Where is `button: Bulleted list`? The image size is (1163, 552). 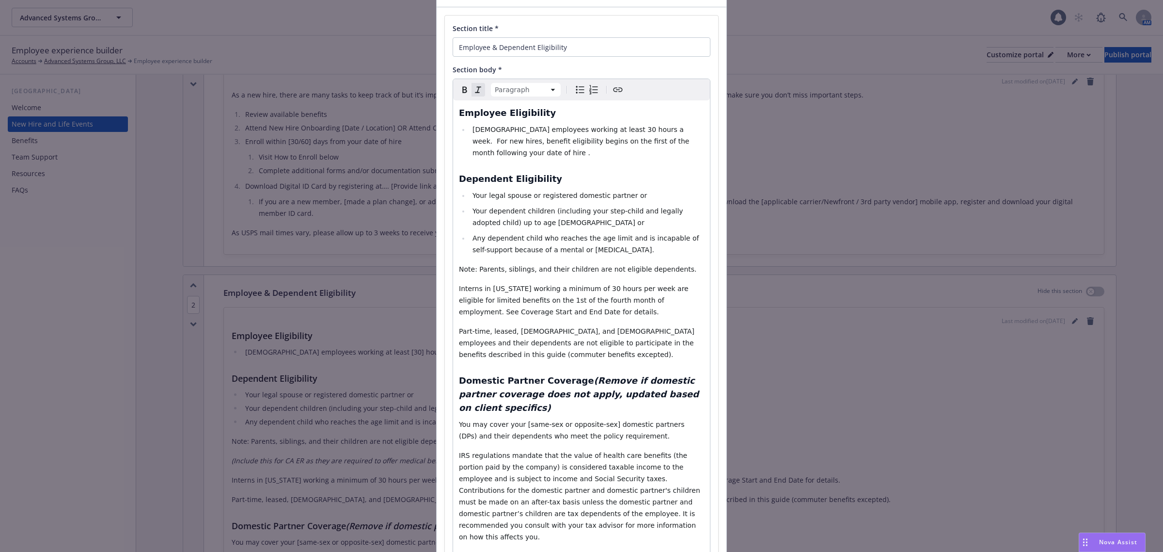 button: Bulleted list is located at coordinates (580, 90).